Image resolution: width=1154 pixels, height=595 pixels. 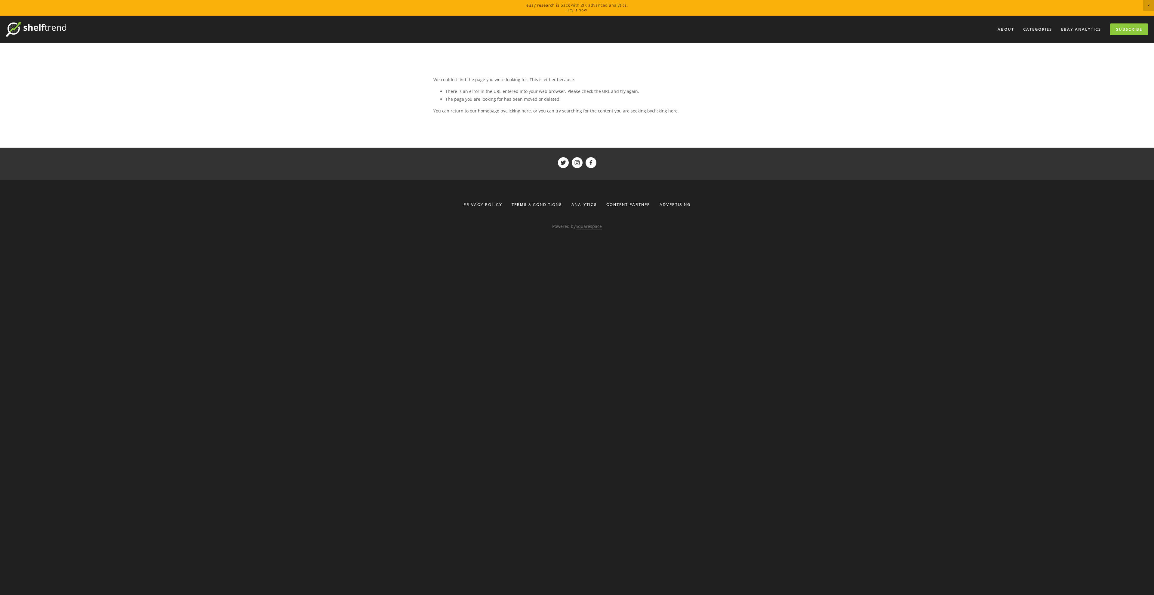 What do you see at coordinates (36, 29) in the screenshot?
I see `img: ShelfTrend` at bounding box center [36, 29].